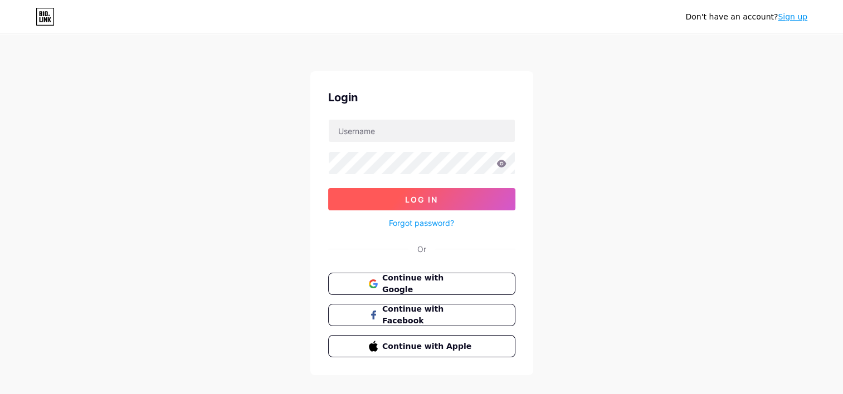  What do you see at coordinates (421, 199) in the screenshot?
I see `span: Log In` at bounding box center [421, 199].